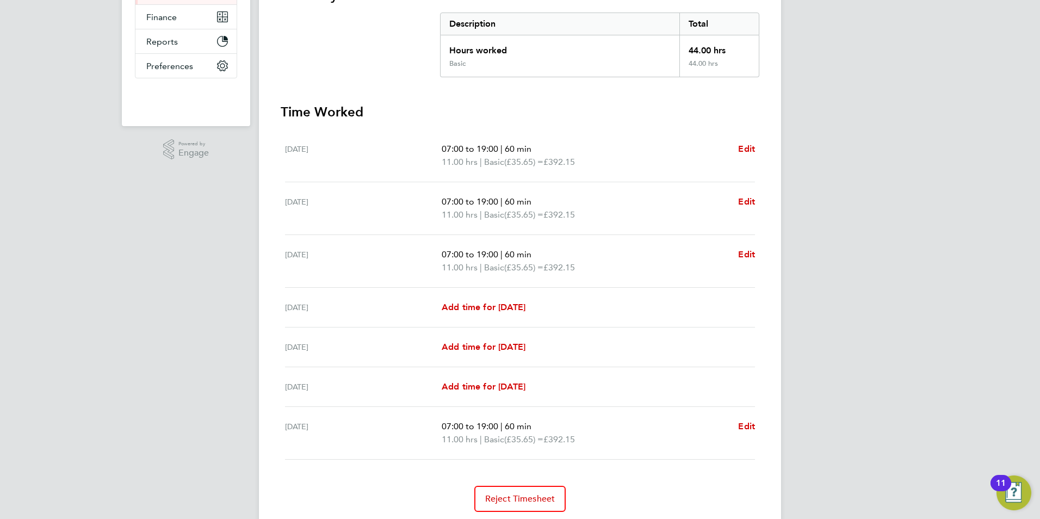 This screenshot has height=519, width=1040. What do you see at coordinates (194, 144) in the screenshot?
I see `span: Powered by` at bounding box center [194, 144].